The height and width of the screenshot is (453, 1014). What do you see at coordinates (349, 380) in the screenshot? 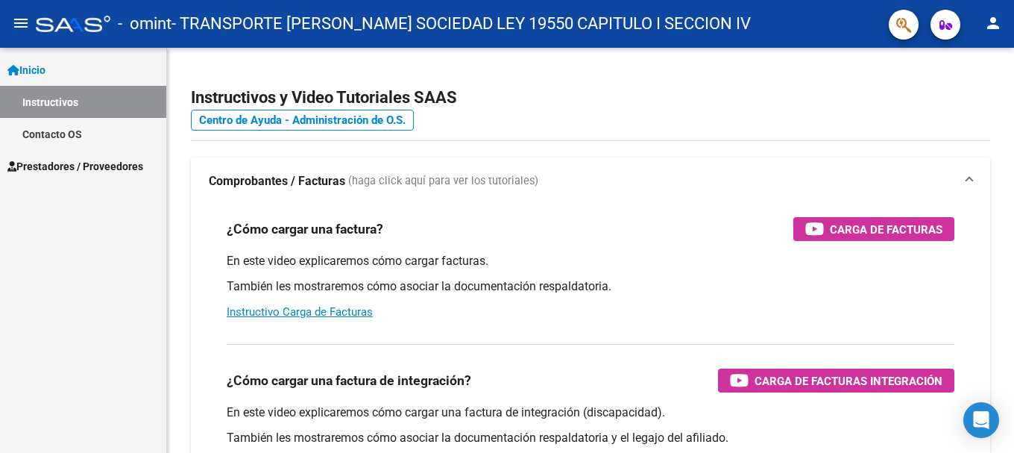
I see `h3: ¿Cómo cargar una factura de integración?` at bounding box center [349, 380].